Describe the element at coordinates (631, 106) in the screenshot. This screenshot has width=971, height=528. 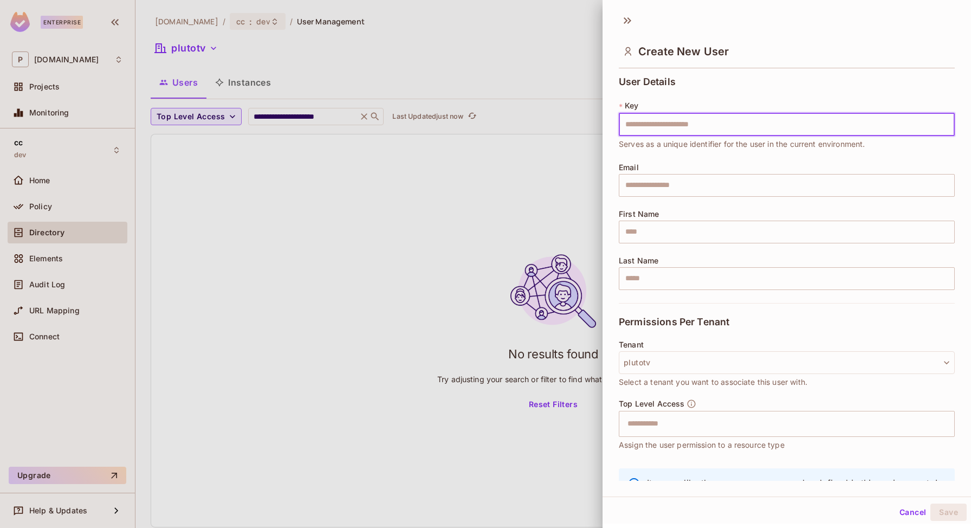
I see `span: Key` at that location.